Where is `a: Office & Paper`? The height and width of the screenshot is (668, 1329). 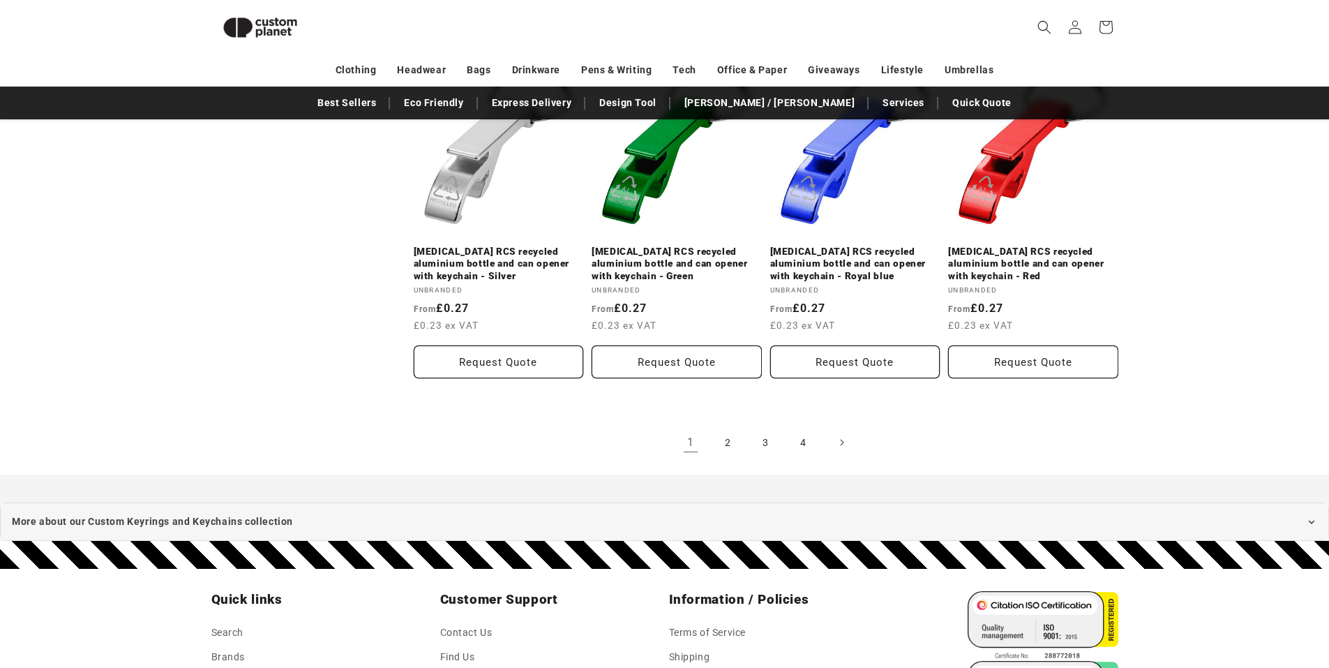 a: Office & Paper is located at coordinates (752, 70).